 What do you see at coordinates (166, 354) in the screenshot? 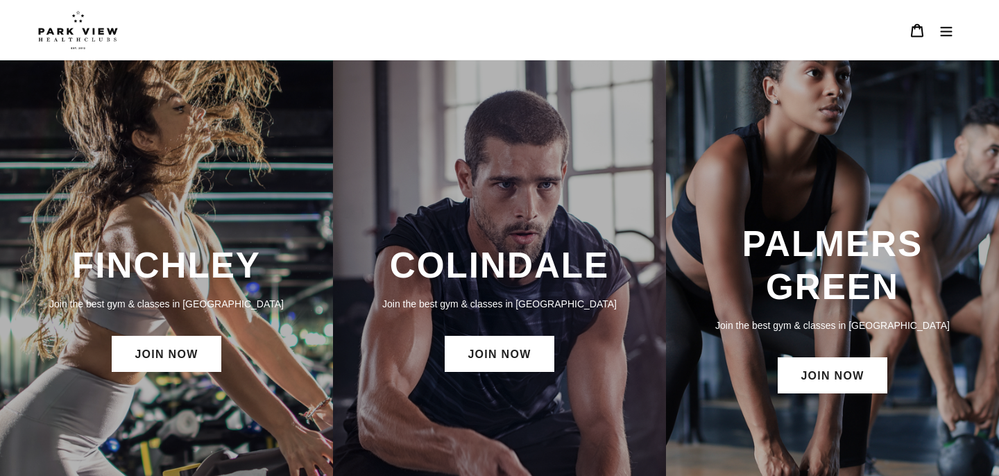
I see `a: JOIN NOW: Finchley Membership` at bounding box center [166, 354].